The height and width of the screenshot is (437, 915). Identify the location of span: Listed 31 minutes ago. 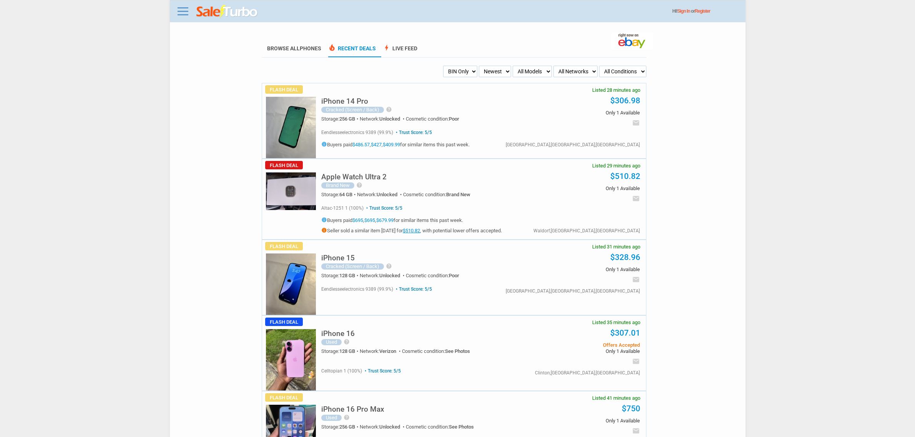
(616, 247).